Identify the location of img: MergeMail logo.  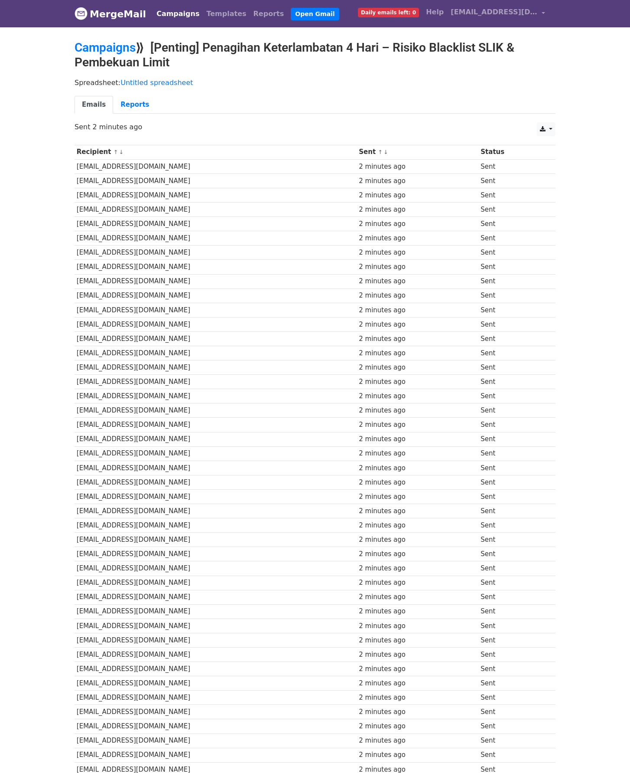
(81, 13).